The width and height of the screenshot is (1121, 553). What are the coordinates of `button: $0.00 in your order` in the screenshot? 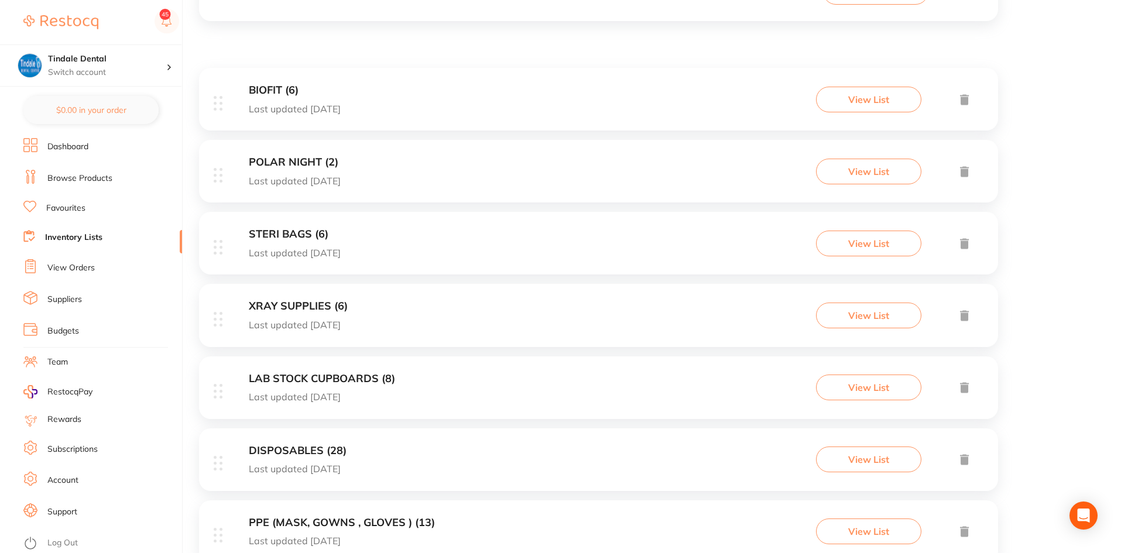 It's located at (91, 110).